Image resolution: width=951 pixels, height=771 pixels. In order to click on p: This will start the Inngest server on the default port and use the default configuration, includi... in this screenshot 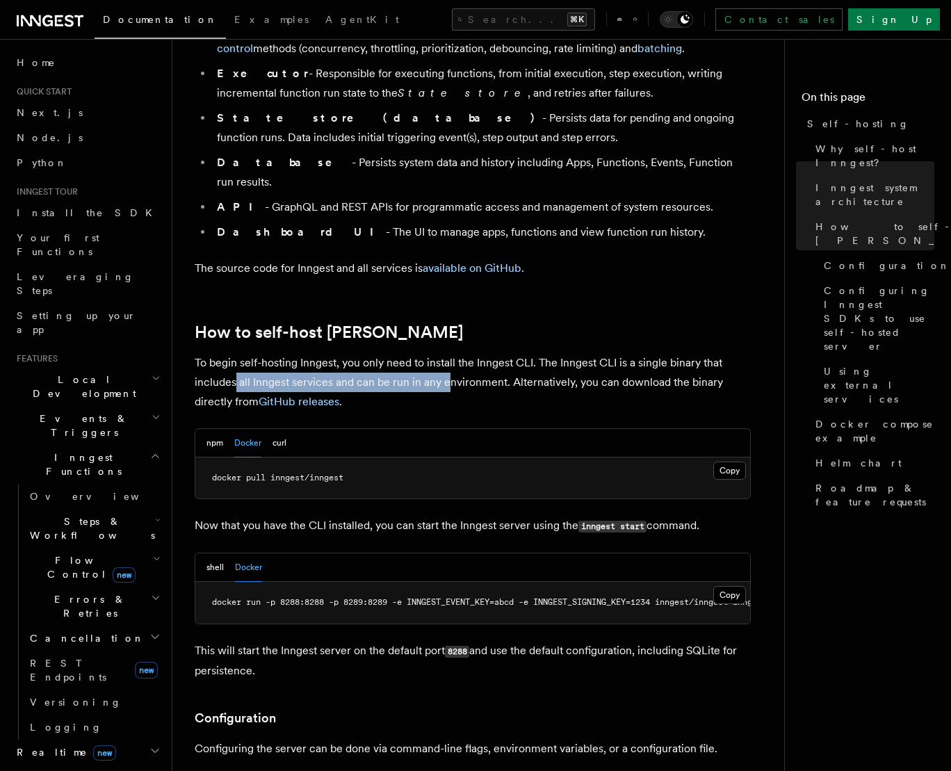, I will do `click(473, 660)`.